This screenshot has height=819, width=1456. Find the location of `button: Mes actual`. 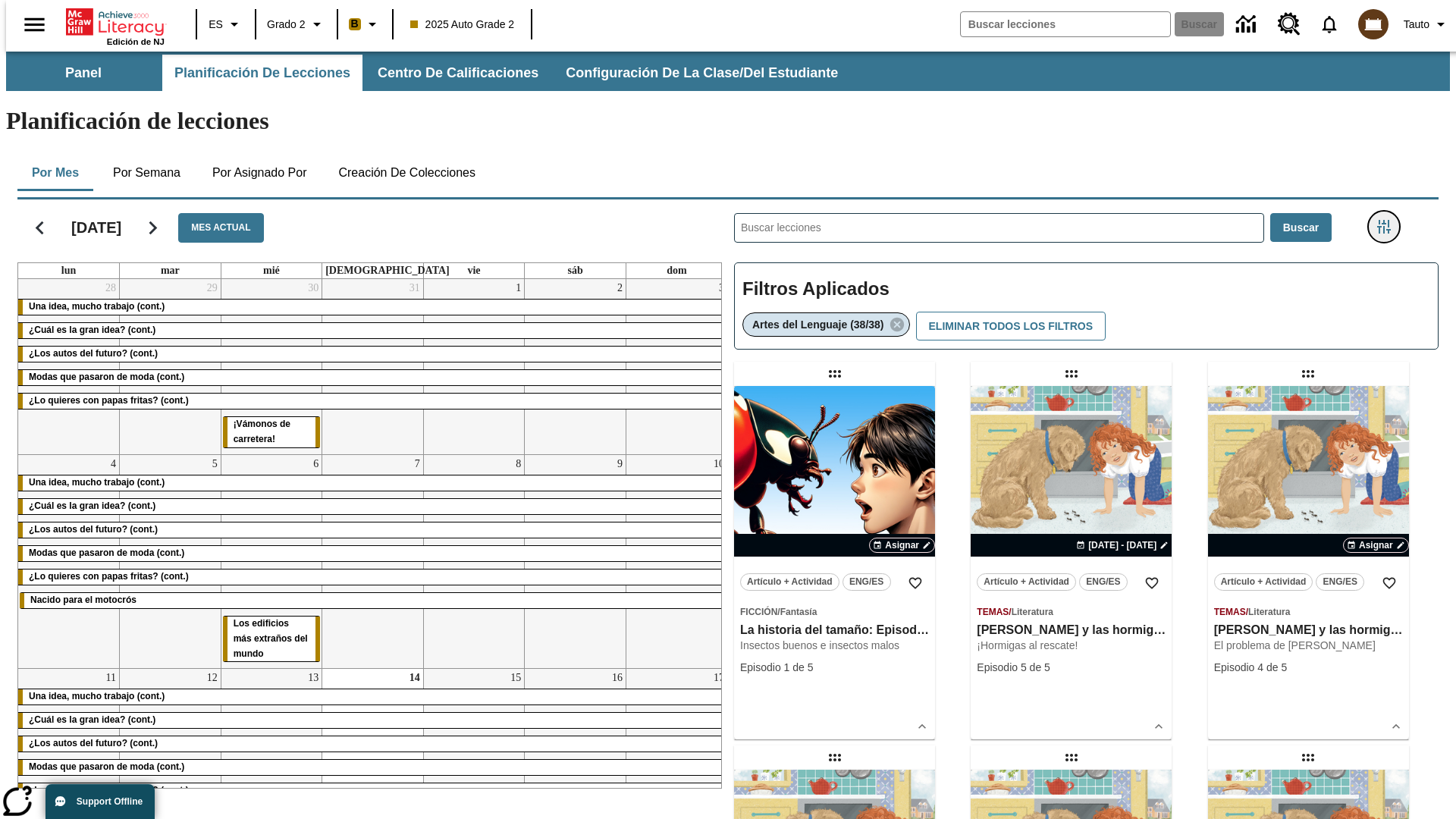

button: Mes actual is located at coordinates (221, 228).